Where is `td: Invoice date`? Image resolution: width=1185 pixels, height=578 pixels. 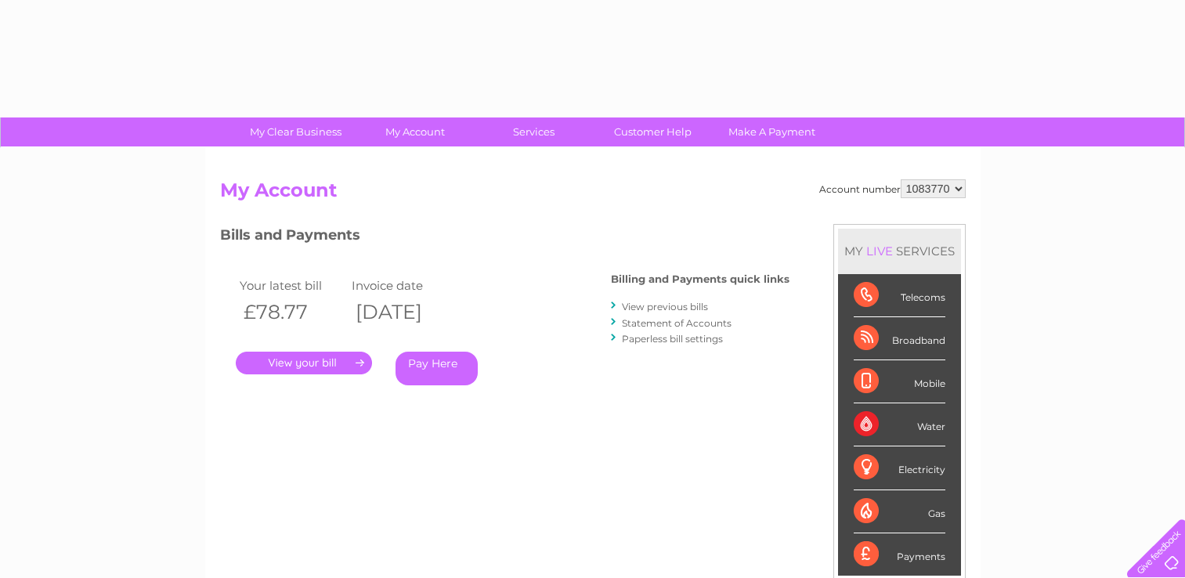
td: Invoice date is located at coordinates (404, 285).